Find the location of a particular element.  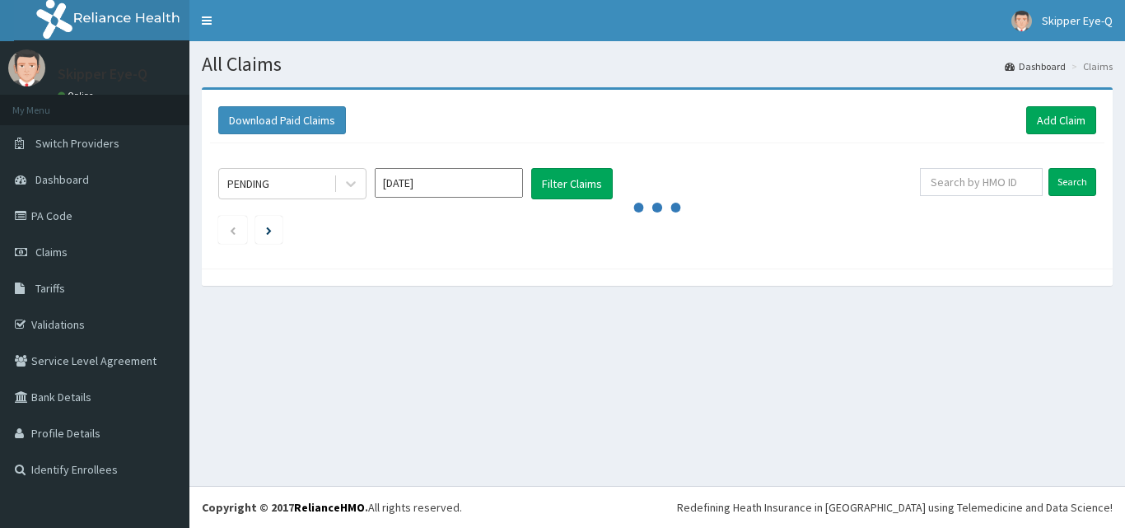

h1: All Claims is located at coordinates (657, 64).